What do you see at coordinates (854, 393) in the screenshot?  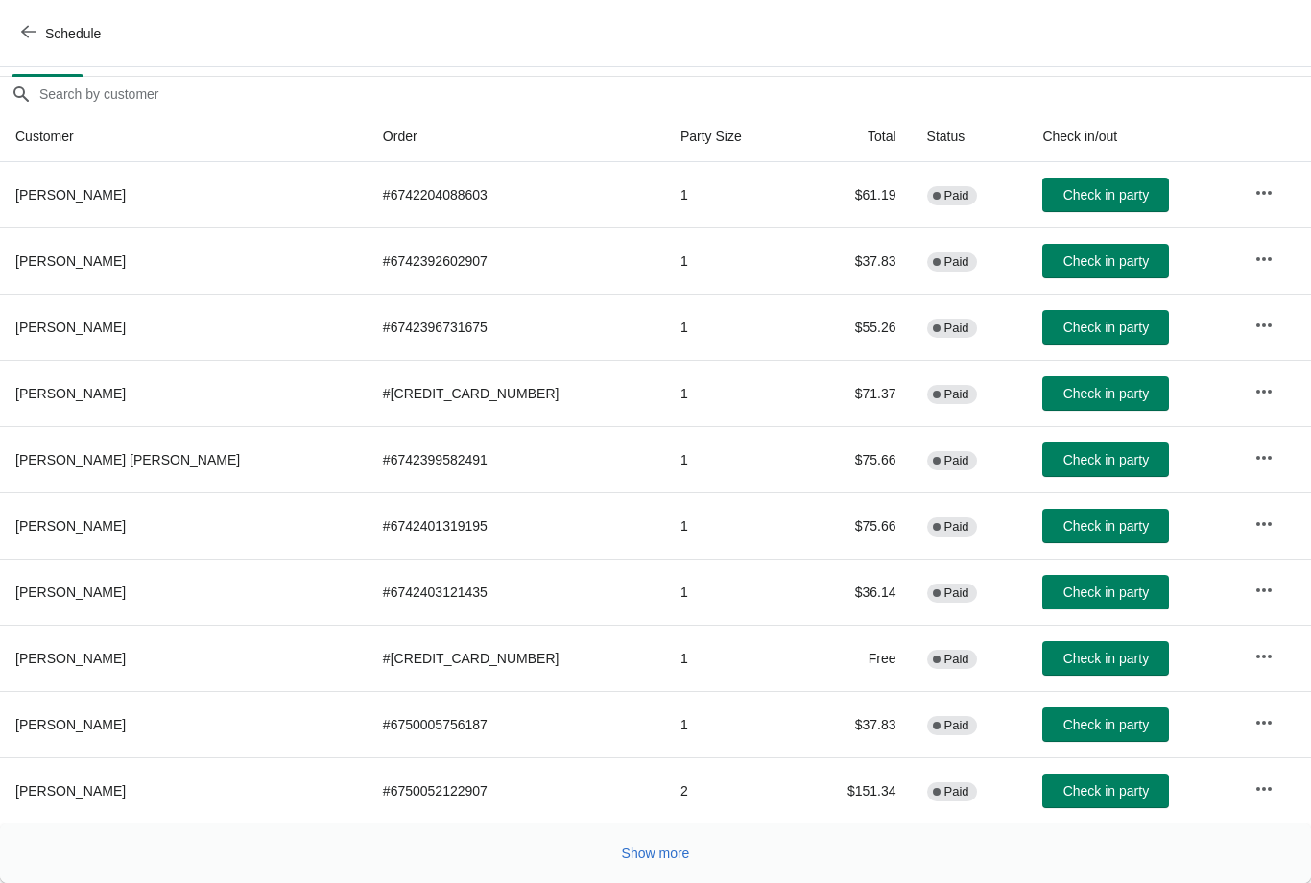 I see `td: $71.37` at bounding box center [854, 393].